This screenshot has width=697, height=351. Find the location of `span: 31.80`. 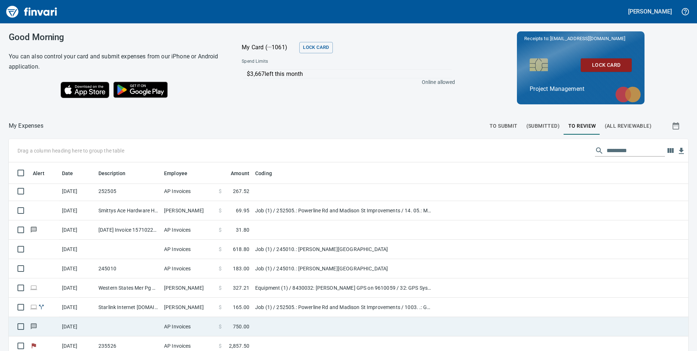

span: 31.80 is located at coordinates (242, 230).